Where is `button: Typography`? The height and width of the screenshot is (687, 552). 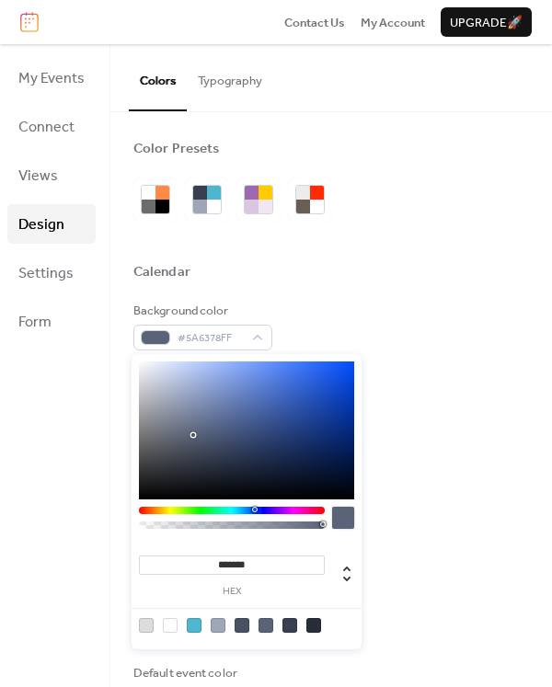 button: Typography is located at coordinates (230, 76).